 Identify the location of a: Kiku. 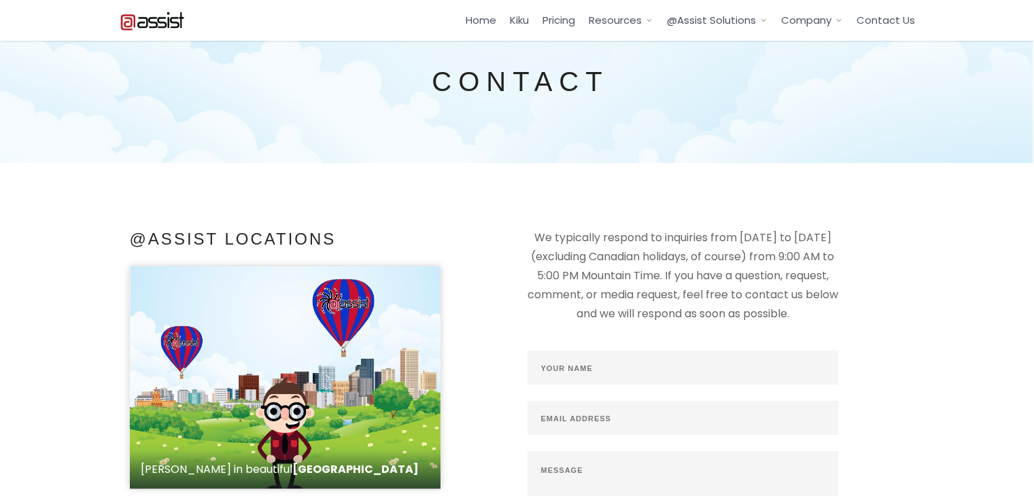
(519, 20).